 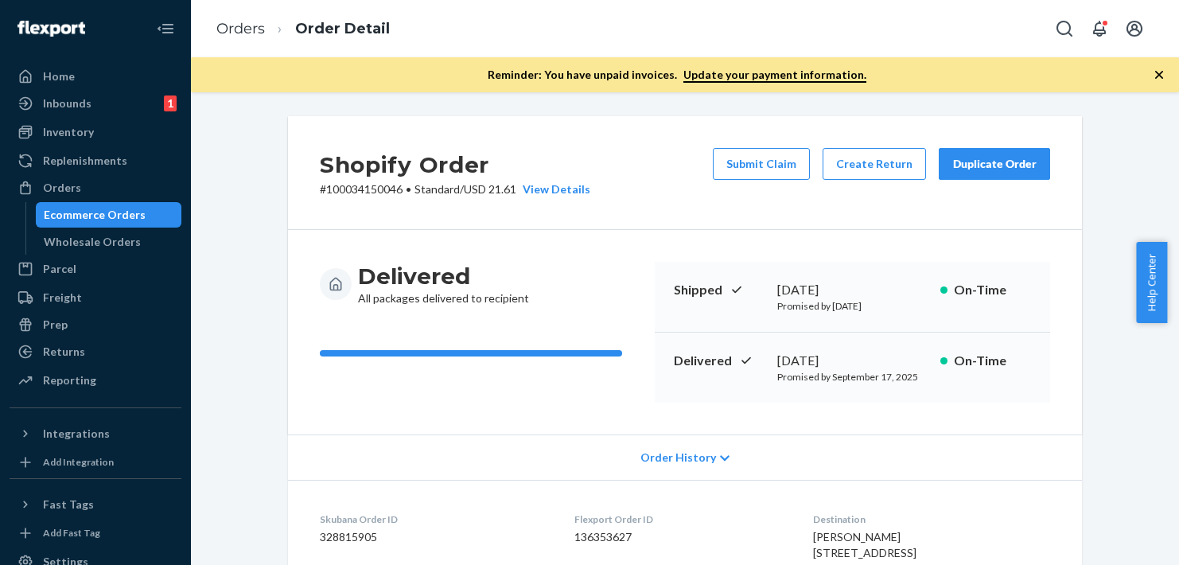 What do you see at coordinates (553, 189) in the screenshot?
I see `div: View Details` at bounding box center [553, 189].